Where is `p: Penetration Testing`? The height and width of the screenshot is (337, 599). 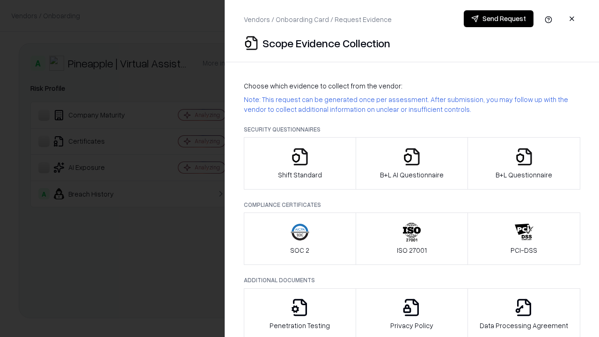
p: Penetration Testing is located at coordinates (299, 325).